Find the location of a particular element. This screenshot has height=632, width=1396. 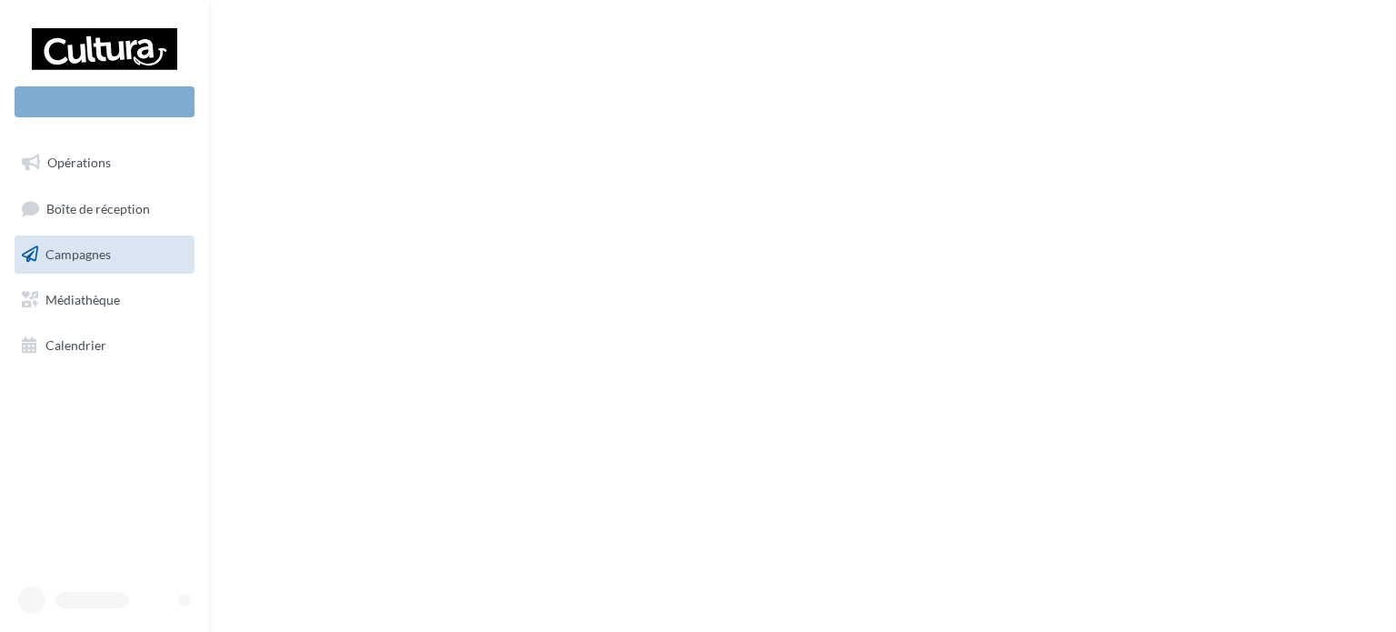

span: Campagnes is located at coordinates (78, 254).